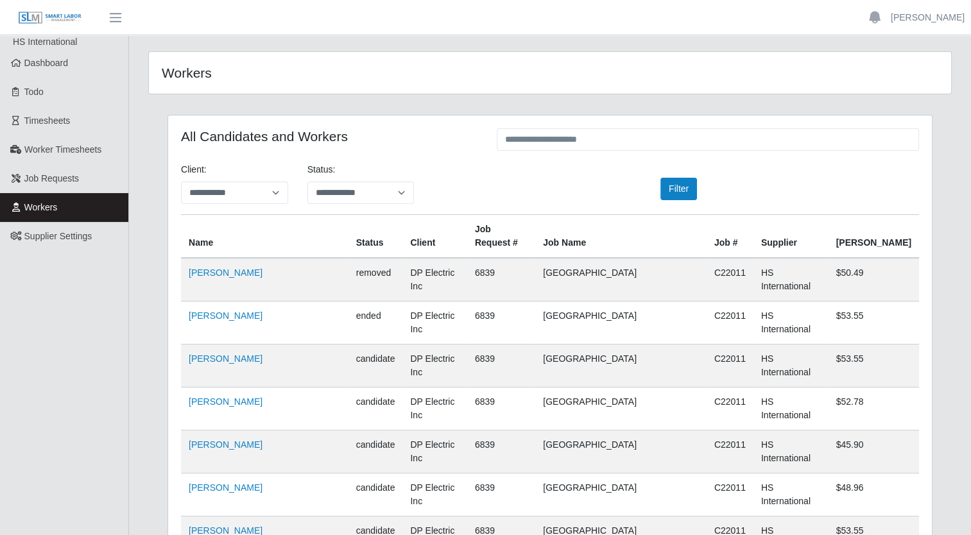 The width and height of the screenshot is (971, 535). What do you see at coordinates (873, 280) in the screenshot?
I see `td: $50.49` at bounding box center [873, 280].